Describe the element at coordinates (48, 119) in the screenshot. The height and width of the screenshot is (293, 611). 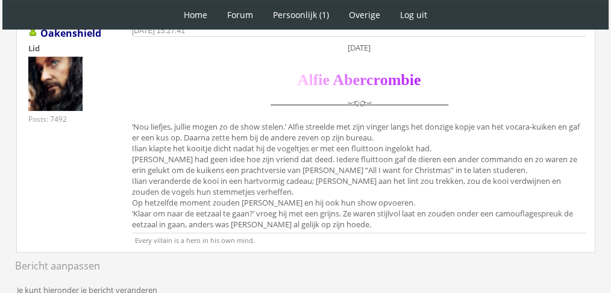
I see `div: Posts: 7492` at that location.